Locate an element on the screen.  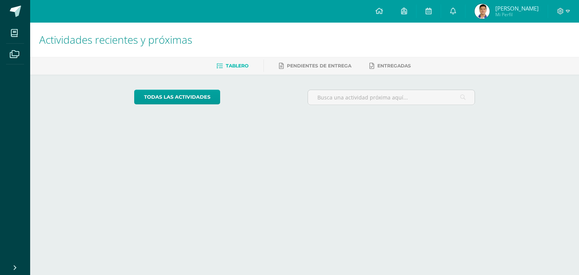
span: Mi Perfil is located at coordinates (517, 14).